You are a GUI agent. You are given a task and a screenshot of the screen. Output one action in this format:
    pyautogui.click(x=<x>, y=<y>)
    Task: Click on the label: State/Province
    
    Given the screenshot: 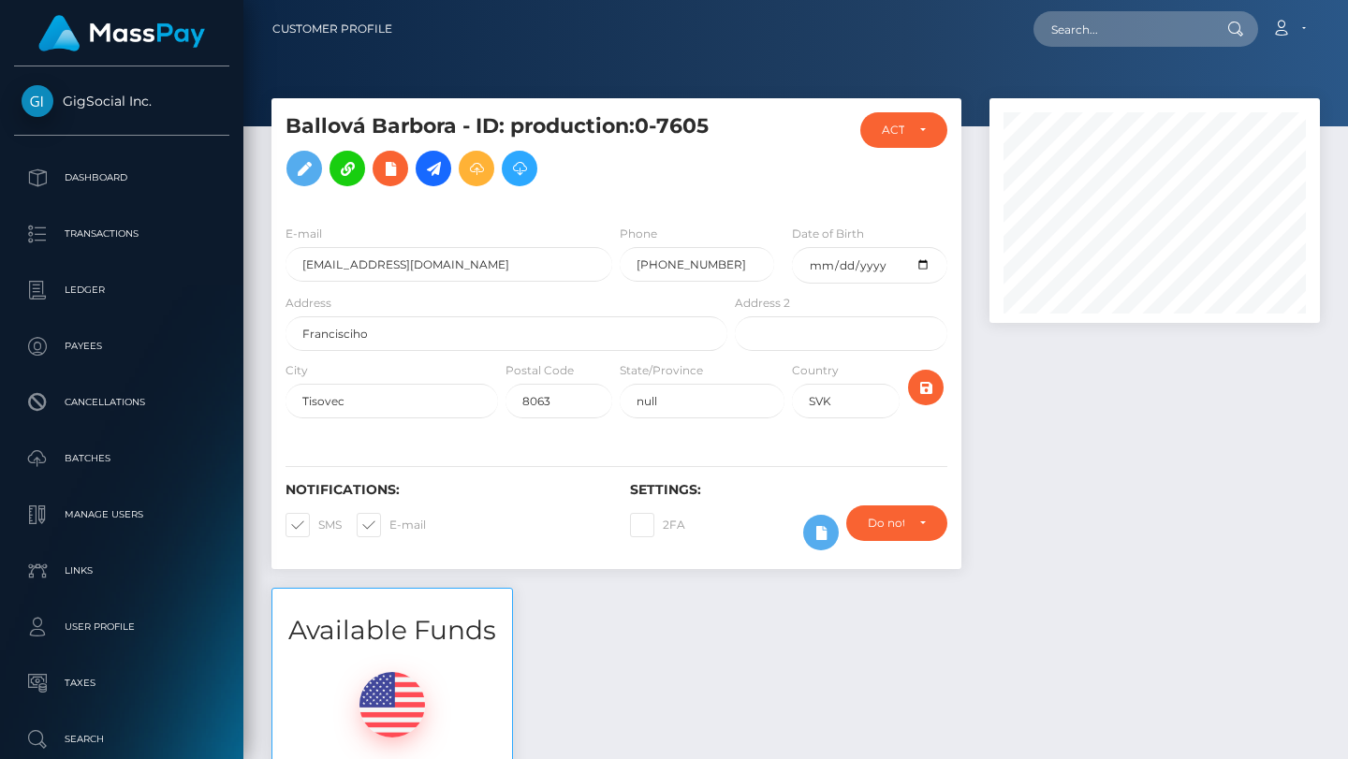 What is the action you would take?
    pyautogui.click(x=661, y=371)
    